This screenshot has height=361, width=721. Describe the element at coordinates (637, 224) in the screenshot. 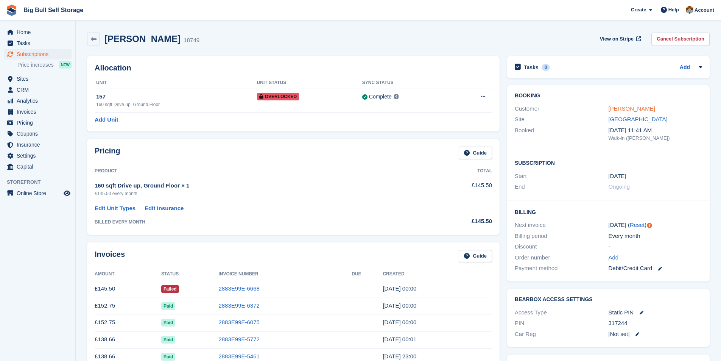

I see `a: Reset` at that location.